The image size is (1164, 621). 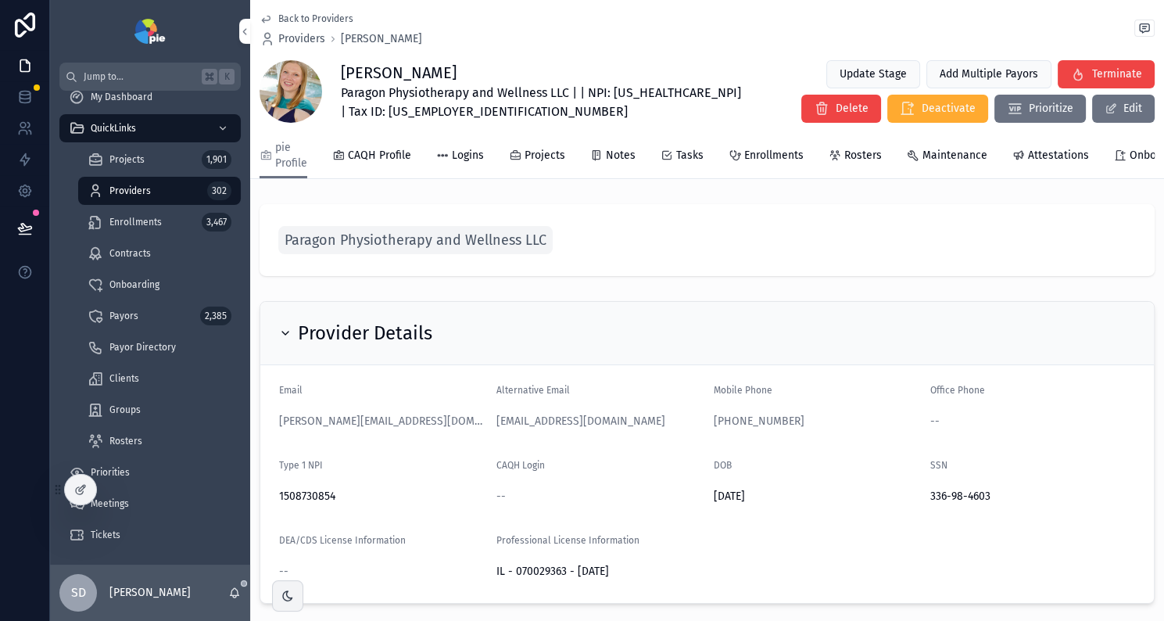 I want to click on span: Maintenance, so click(x=955, y=156).